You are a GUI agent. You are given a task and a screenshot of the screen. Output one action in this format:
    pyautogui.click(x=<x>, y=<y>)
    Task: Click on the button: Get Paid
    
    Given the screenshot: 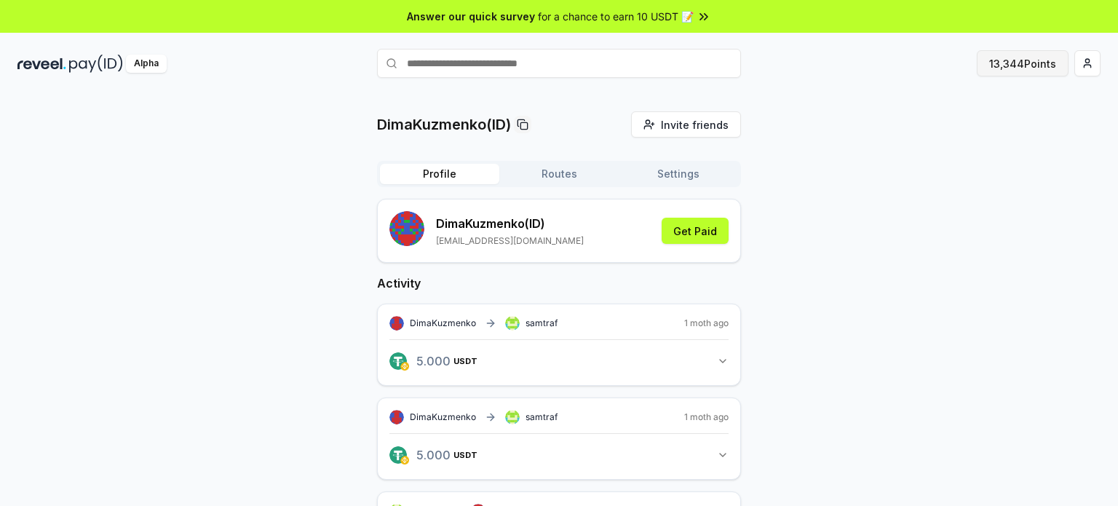 What is the action you would take?
    pyautogui.click(x=695, y=231)
    